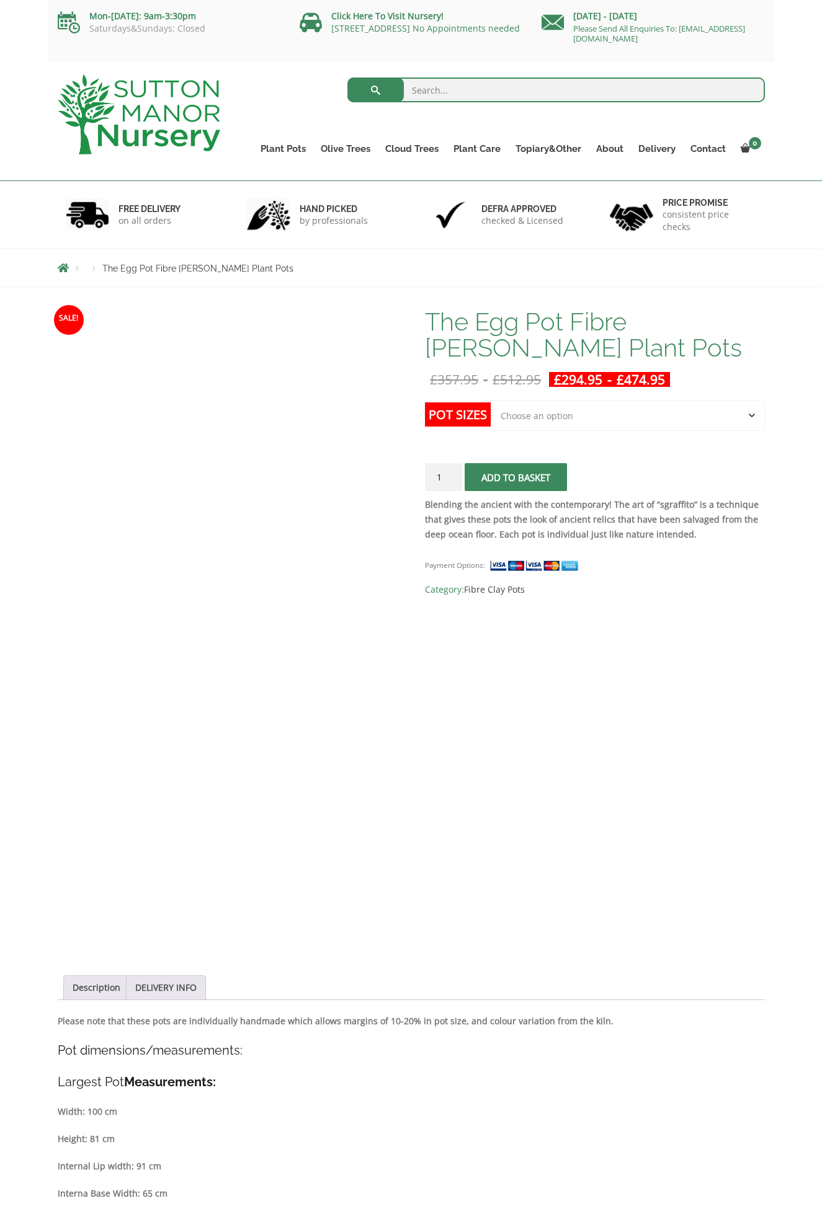 The image size is (822, 1209). I want to click on span: Category:, so click(594, 590).